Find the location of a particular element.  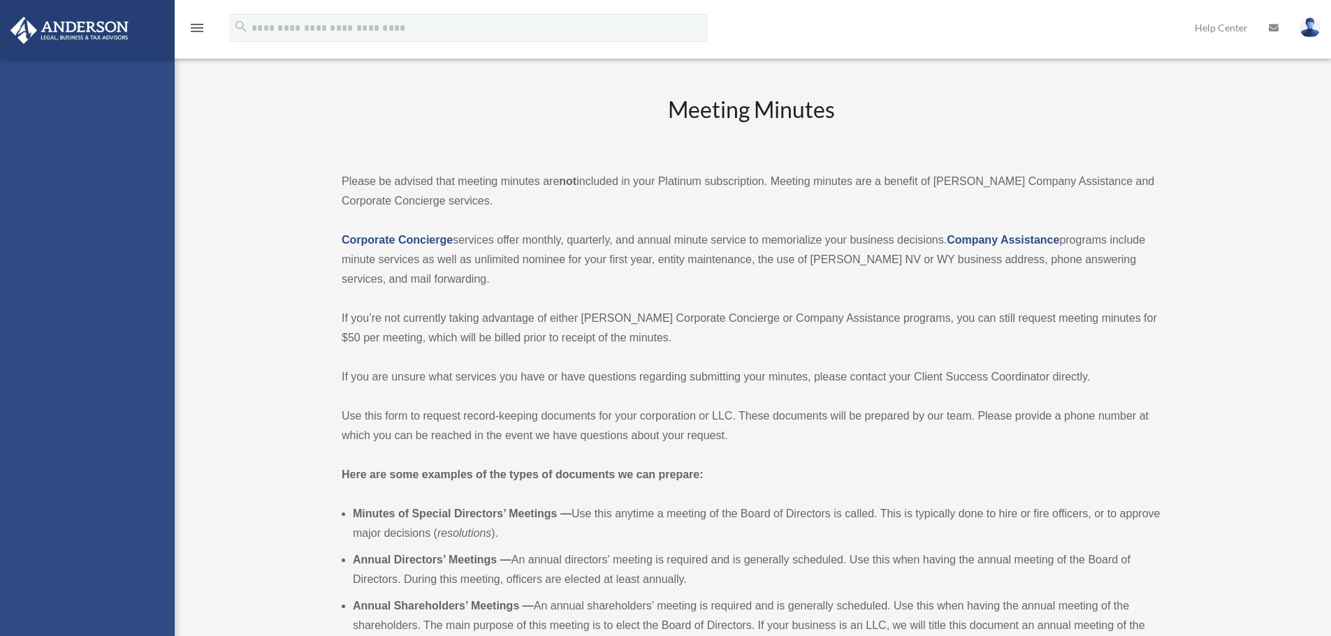

p: Please be advised that meeting minutes are included in your Platinum subscription. Meeting minute... is located at coordinates (751, 191).